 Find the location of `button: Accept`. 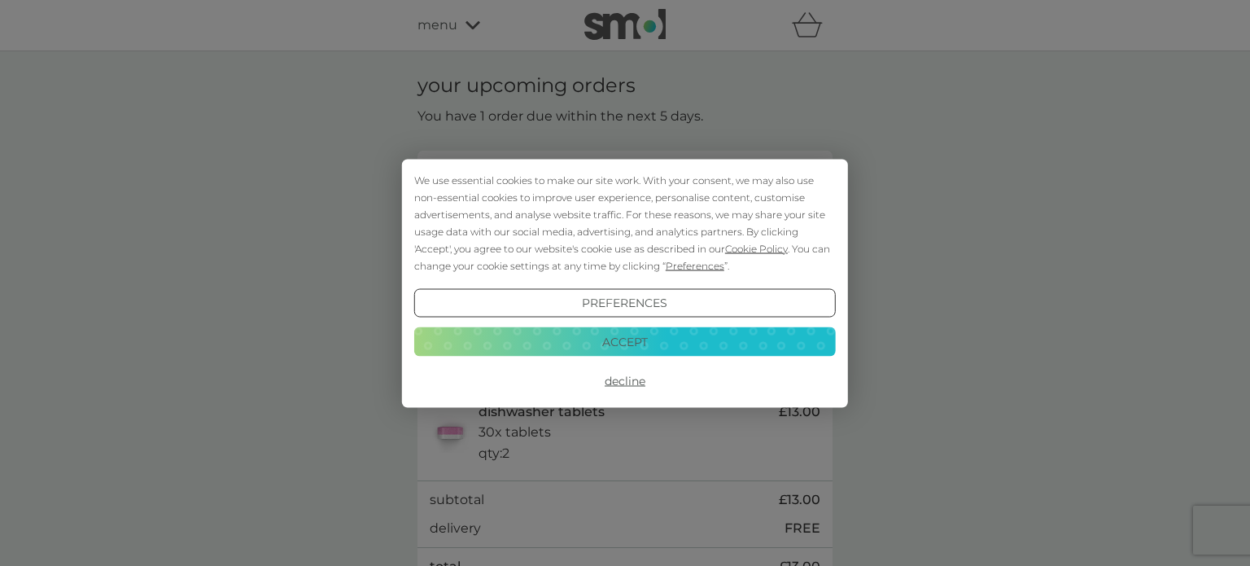

button: Accept is located at coordinates (625, 342).